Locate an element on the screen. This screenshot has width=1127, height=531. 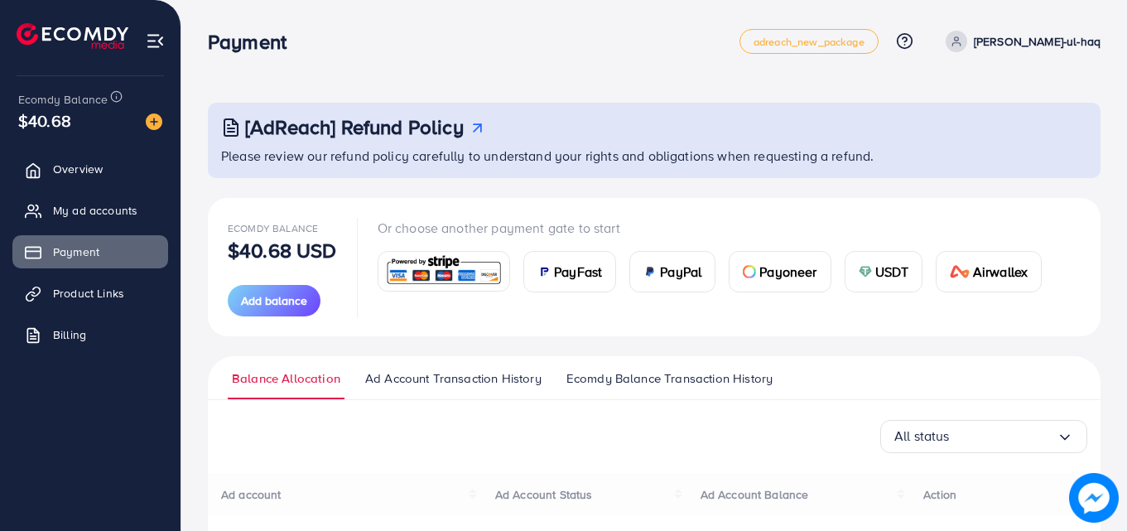
button: Add balance is located at coordinates (274, 301).